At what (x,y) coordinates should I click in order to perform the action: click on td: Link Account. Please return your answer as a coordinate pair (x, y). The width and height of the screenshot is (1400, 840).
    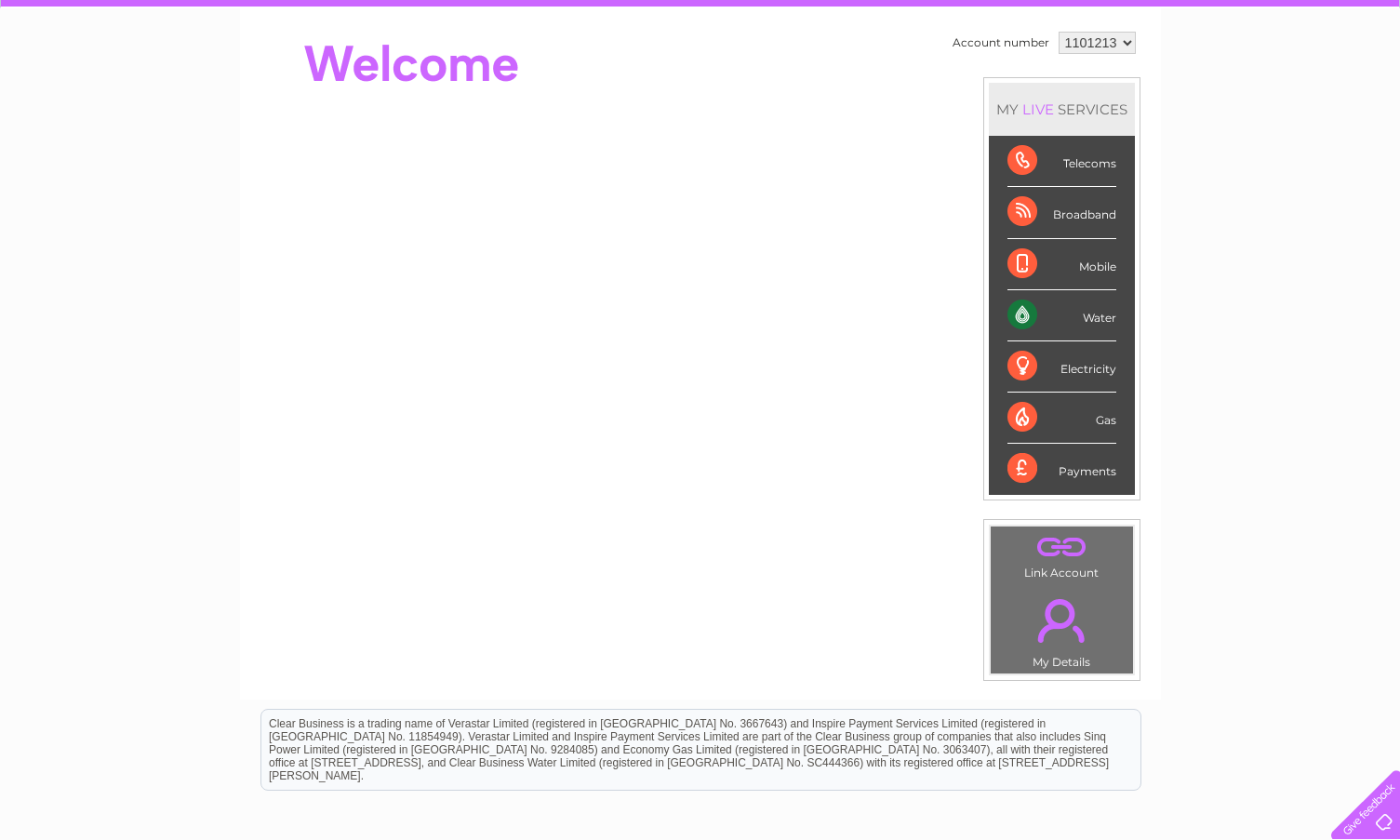
    Looking at the image, I should click on (1062, 555).